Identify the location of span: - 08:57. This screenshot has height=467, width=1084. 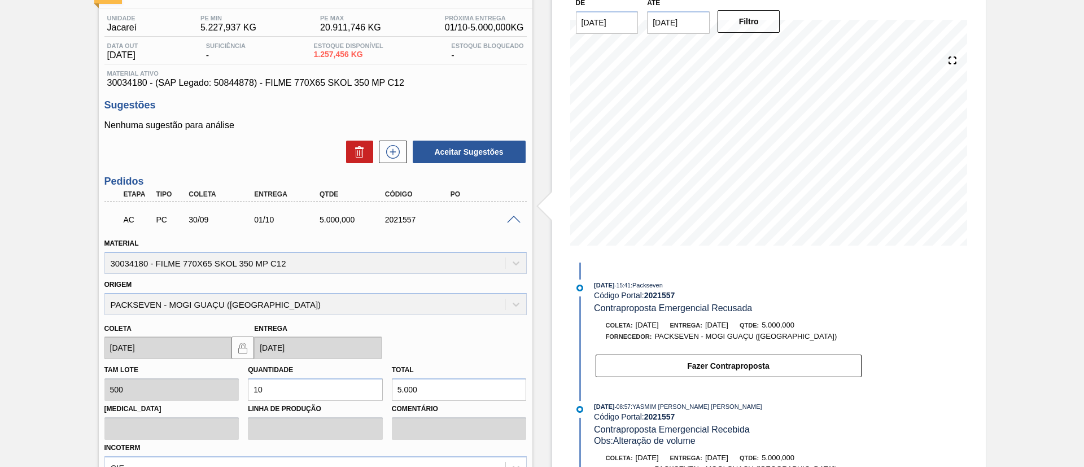
(623, 407).